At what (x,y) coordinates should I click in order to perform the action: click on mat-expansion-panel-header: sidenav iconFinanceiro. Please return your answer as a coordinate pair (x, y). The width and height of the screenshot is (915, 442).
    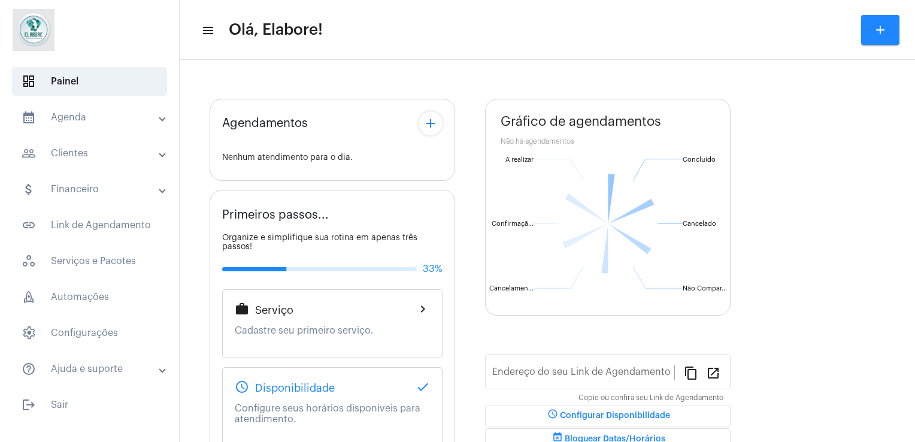
    Looking at the image, I should click on (93, 189).